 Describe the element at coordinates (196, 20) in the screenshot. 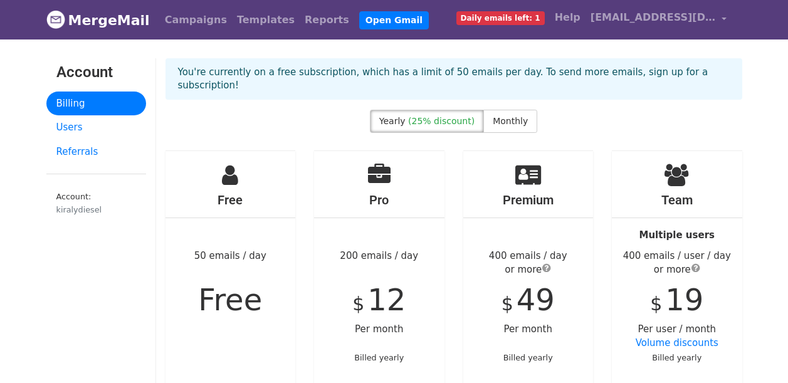

I see `a: Campaigns` at that location.